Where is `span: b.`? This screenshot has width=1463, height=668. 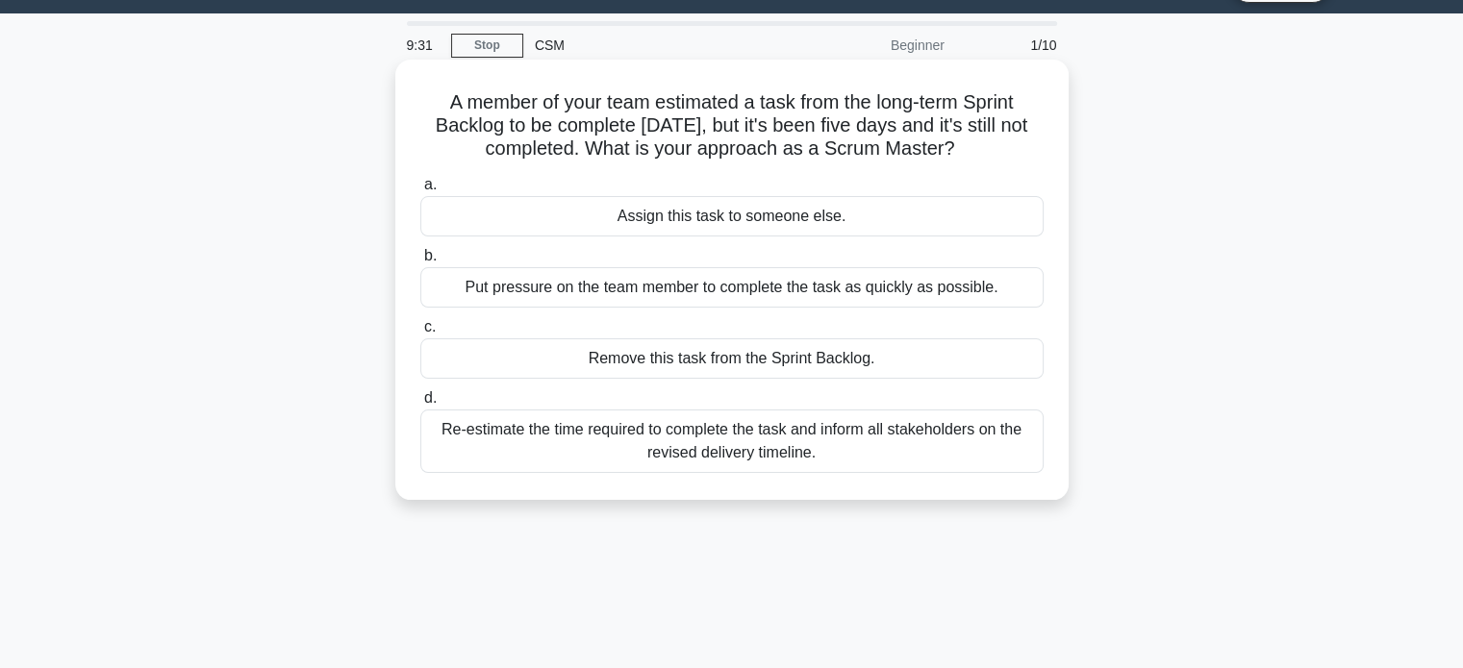 span: b. is located at coordinates (430, 255).